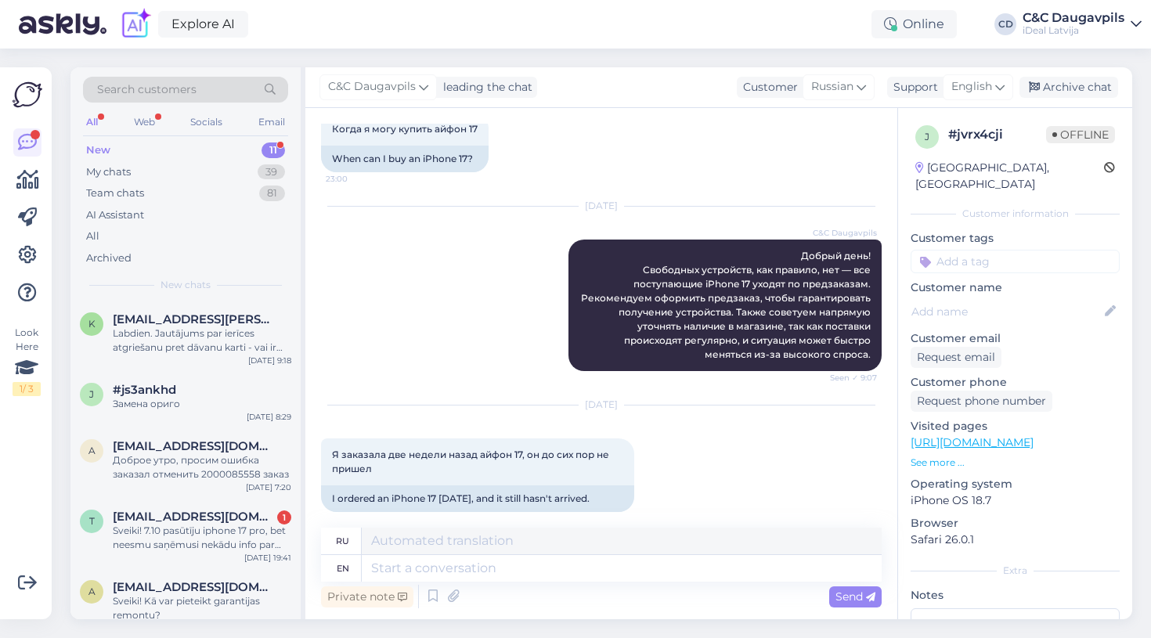  What do you see at coordinates (1015, 571) in the screenshot?
I see `div: Extra` at bounding box center [1015, 571].